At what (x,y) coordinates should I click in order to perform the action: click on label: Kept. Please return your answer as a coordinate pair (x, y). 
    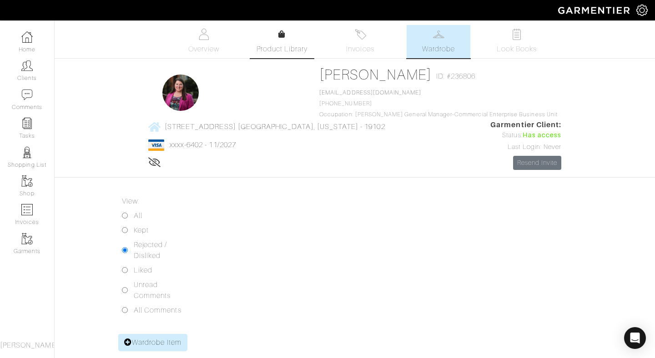
    Looking at the image, I should click on (141, 231).